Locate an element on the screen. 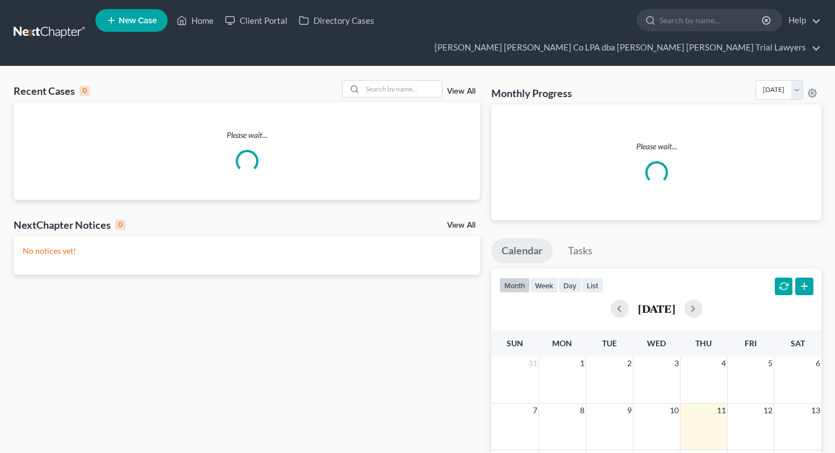 Image resolution: width=835 pixels, height=453 pixels. span: Sat is located at coordinates (797, 343).